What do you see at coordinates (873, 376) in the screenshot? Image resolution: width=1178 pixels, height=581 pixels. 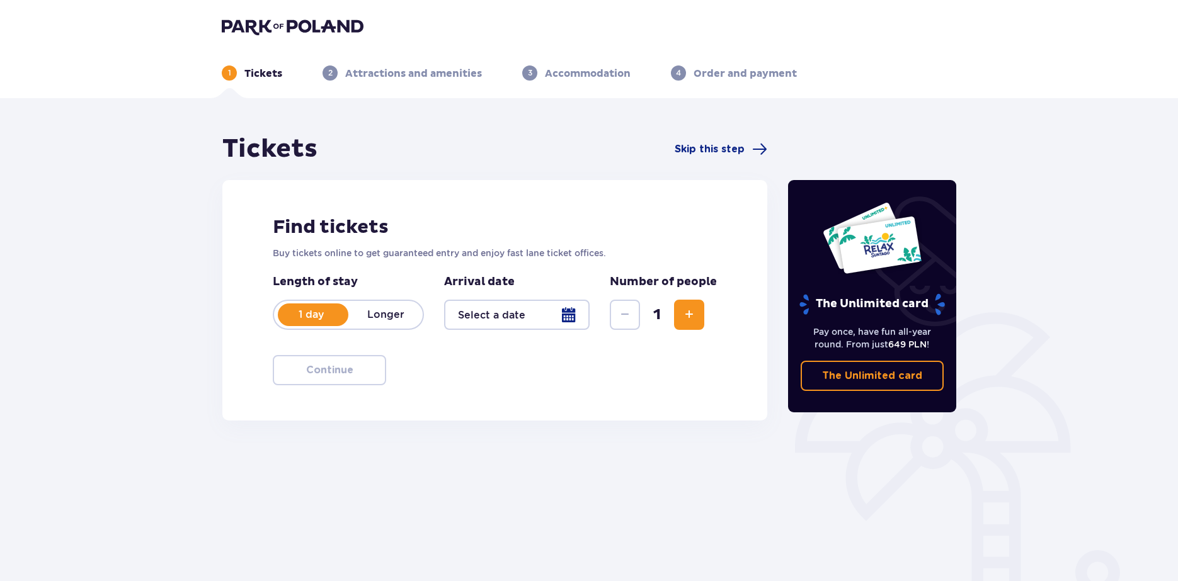 I see `a: The Unlimited card` at bounding box center [873, 376].